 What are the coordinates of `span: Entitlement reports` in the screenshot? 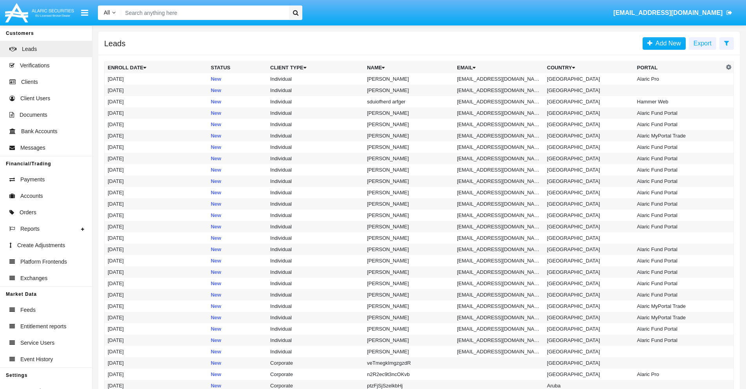 It's located at (43, 326).